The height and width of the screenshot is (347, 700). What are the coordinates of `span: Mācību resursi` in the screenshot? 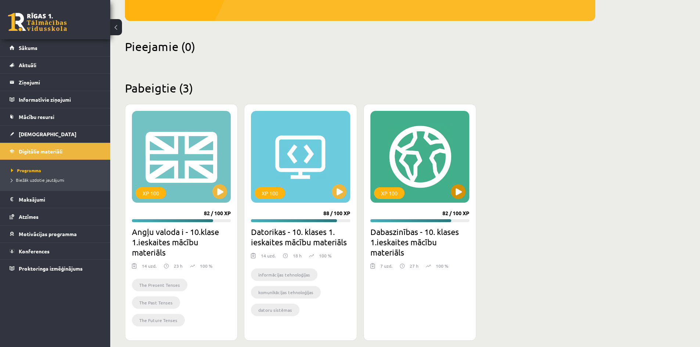 It's located at (36, 117).